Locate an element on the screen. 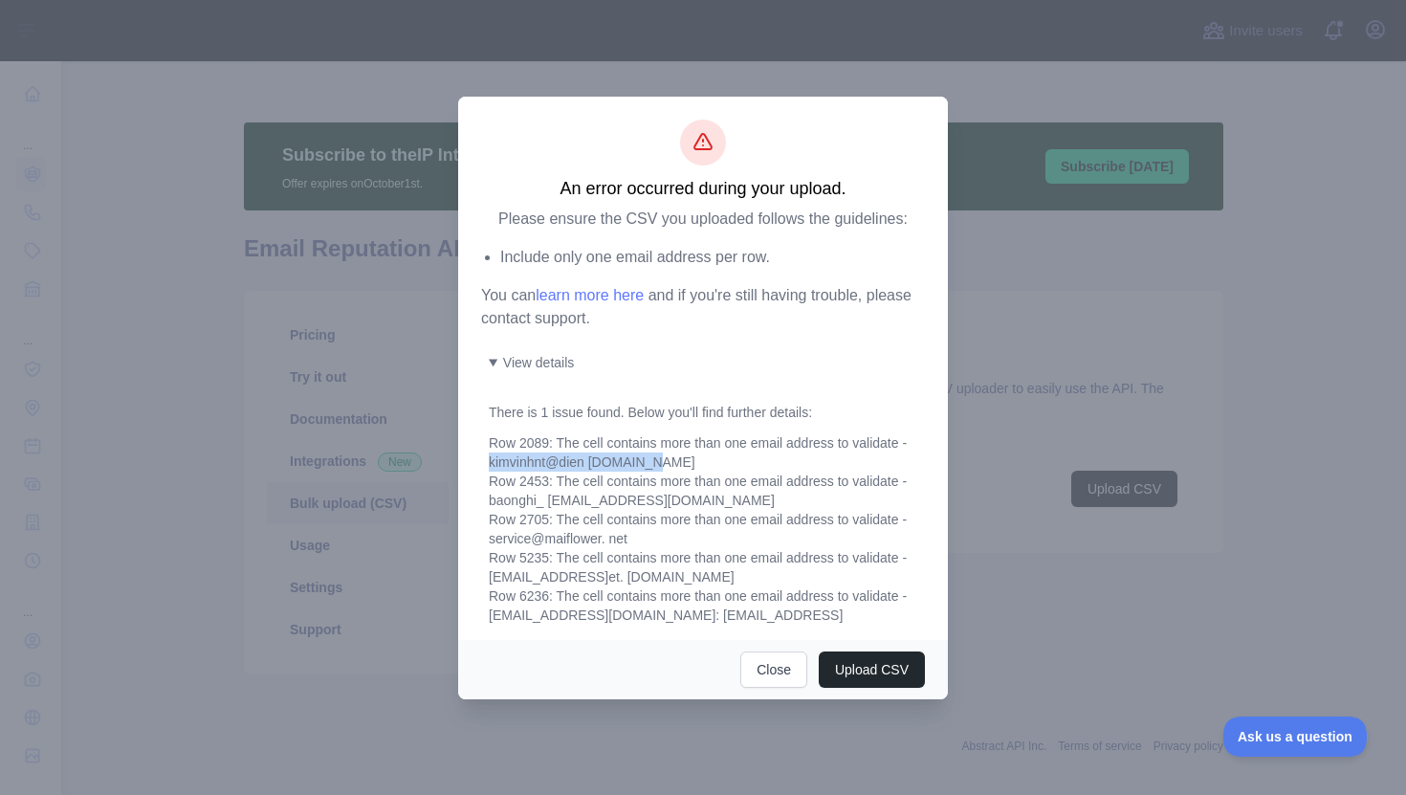 The image size is (1406, 795). div: Row 2089: The cell contains more than one email address to validate - kimvinhnt@dien [DOMAIN_NAME... is located at coordinates (707, 529).